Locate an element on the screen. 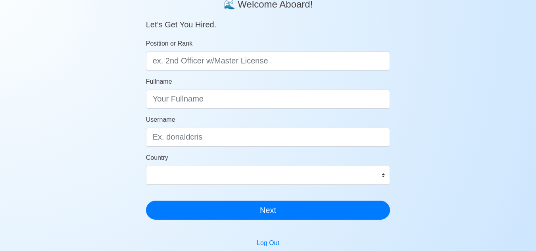 This screenshot has height=251, width=536. span: Fullname is located at coordinates (159, 81).